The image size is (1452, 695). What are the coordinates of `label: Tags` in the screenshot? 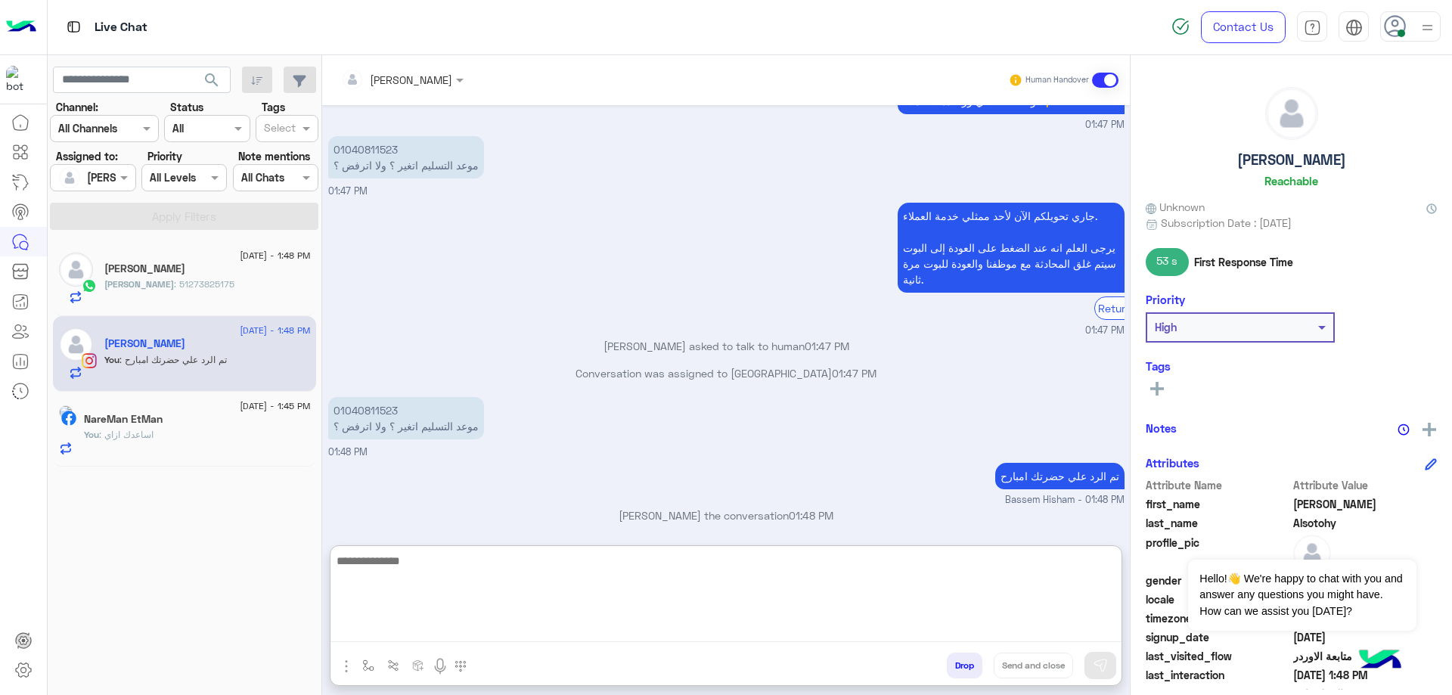 It's located at (273, 107).